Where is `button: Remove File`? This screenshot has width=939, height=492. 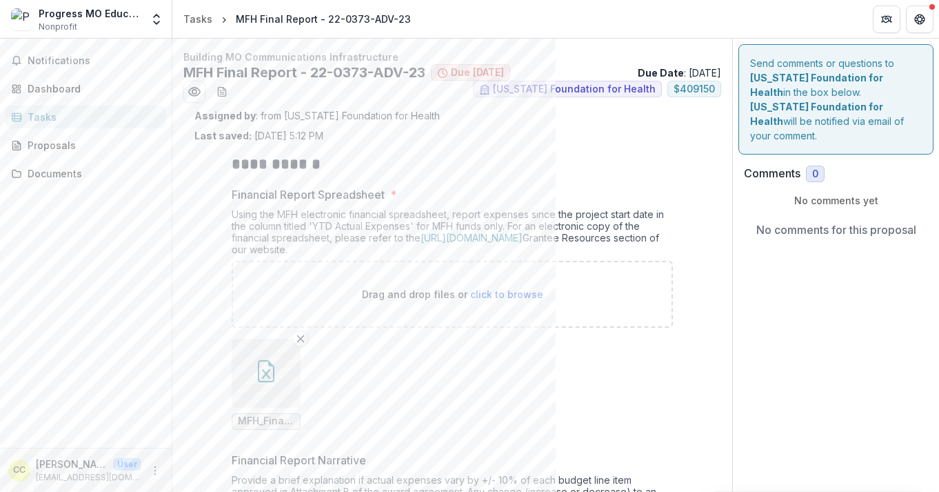 button: Remove File is located at coordinates (301, 339).